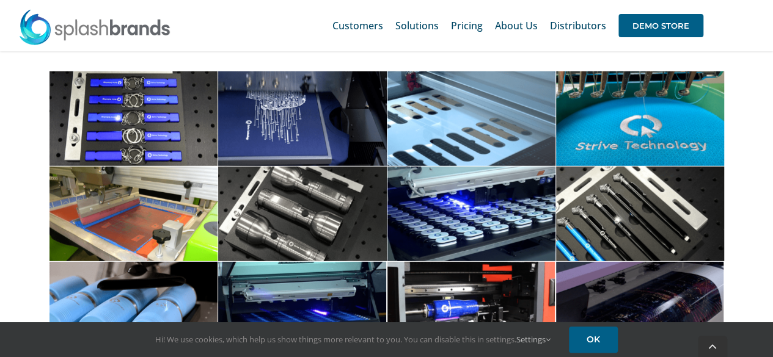 Image resolution: width=773 pixels, height=357 pixels. What do you see at coordinates (533, 340) in the screenshot?
I see `a: Settings` at bounding box center [533, 340].